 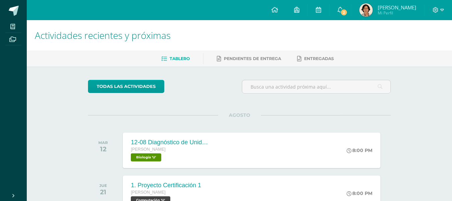 I want to click on img: 84c4a7923b0c036d246bba4ed201b3fa.png, so click(x=366, y=10).